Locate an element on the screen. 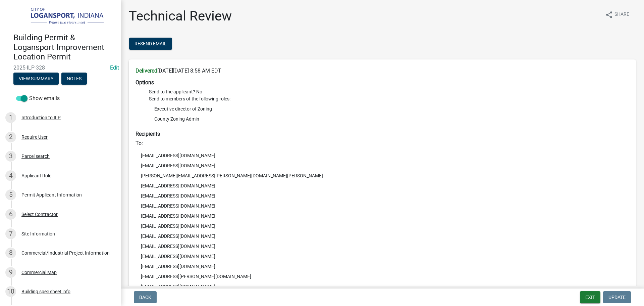 This screenshot has width=644, height=306. div: 4 is located at coordinates (11, 175).